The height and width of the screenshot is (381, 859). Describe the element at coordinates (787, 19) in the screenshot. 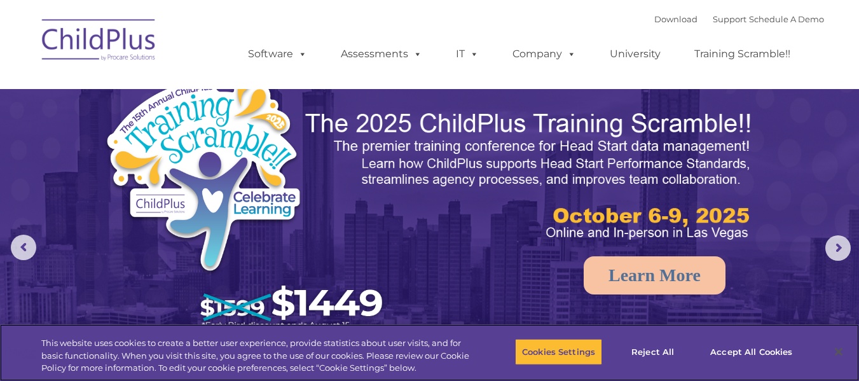

I see `a: Schedule A Demo` at that location.